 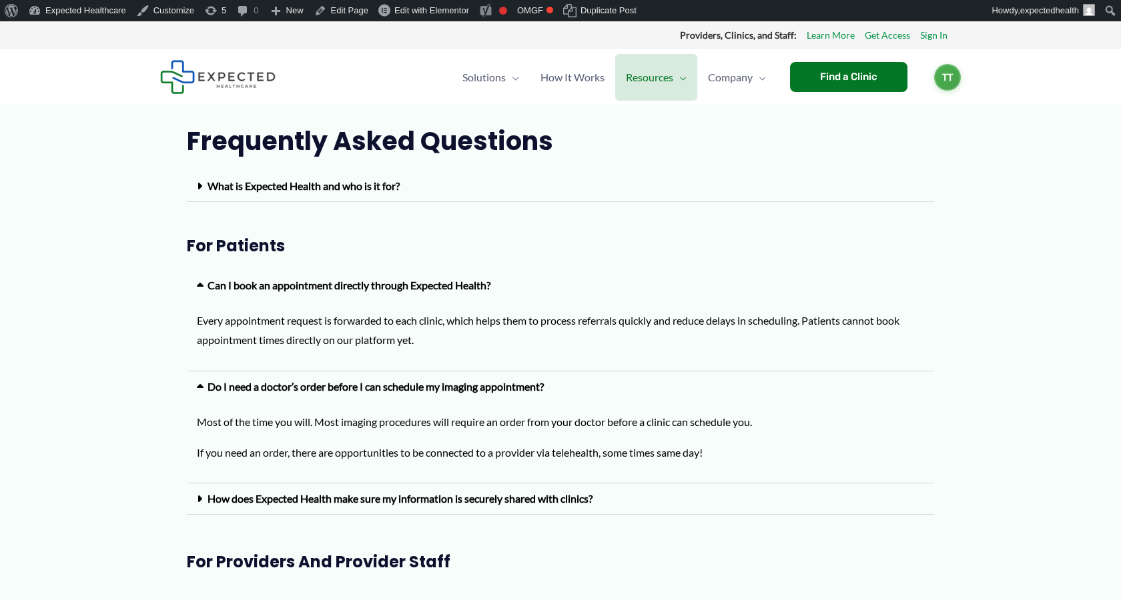 What do you see at coordinates (738, 35) in the screenshot?
I see `strong: Providers, Clinics, and Staff:` at bounding box center [738, 35].